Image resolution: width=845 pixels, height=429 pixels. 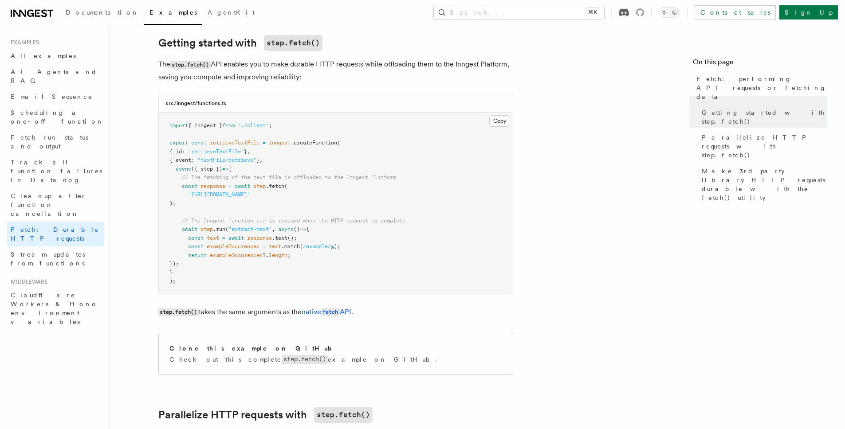 What do you see at coordinates (500, 121) in the screenshot?
I see `button: Copy` at bounding box center [500, 121].